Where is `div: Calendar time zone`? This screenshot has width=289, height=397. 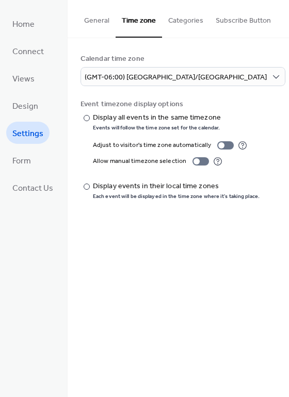 div: Calendar time zone is located at coordinates (177, 59).